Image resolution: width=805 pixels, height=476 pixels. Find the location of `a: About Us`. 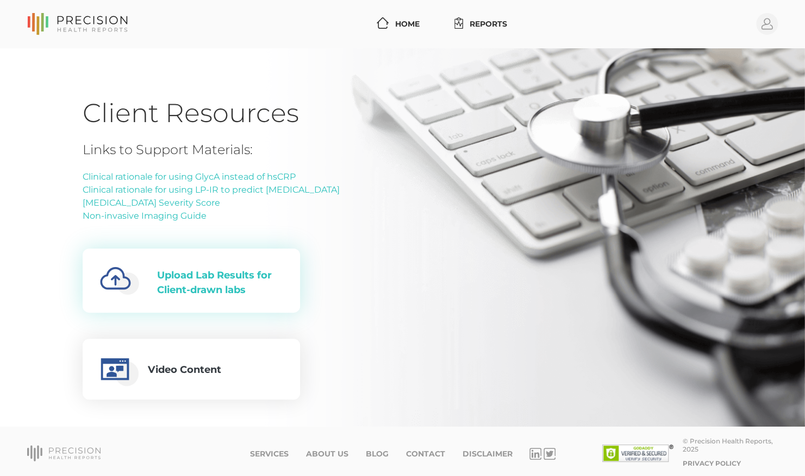

a: About Us is located at coordinates (326, 454).